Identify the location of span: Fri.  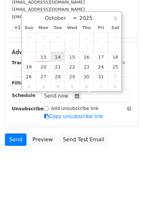
(100, 28).